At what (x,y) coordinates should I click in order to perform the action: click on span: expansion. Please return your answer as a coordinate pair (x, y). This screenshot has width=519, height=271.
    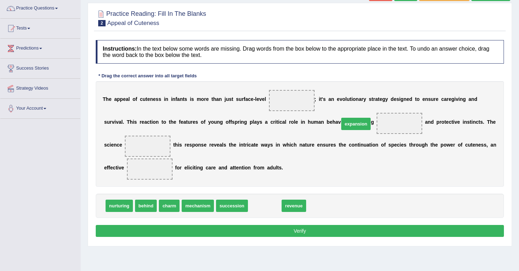
    Looking at the image, I should click on (356, 124).